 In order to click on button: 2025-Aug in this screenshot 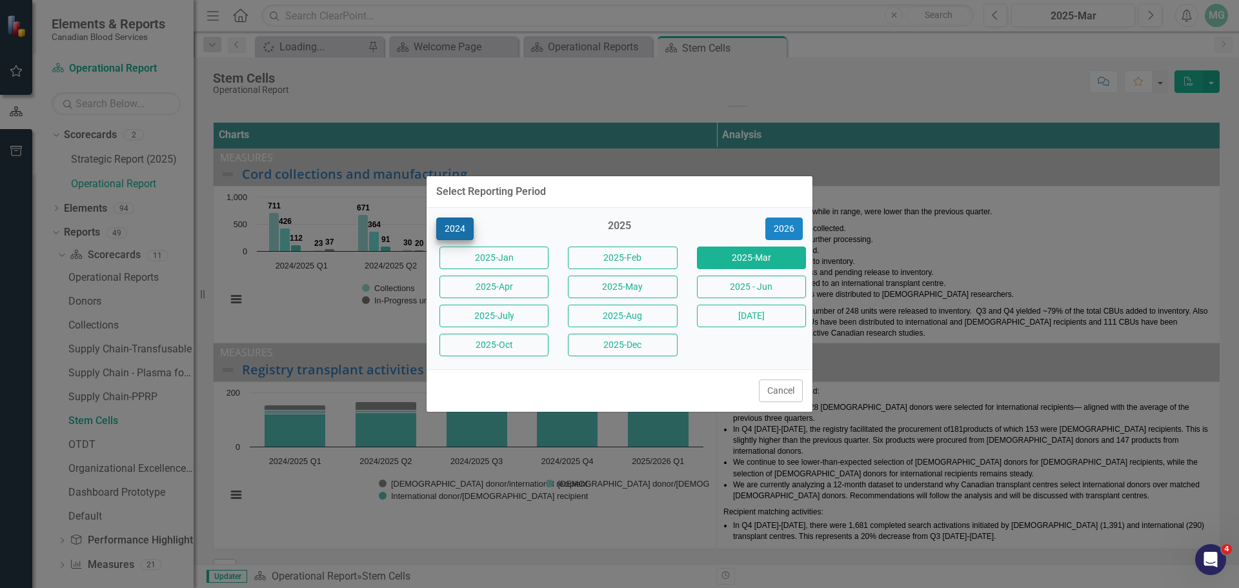, I will do `click(622, 316)`.